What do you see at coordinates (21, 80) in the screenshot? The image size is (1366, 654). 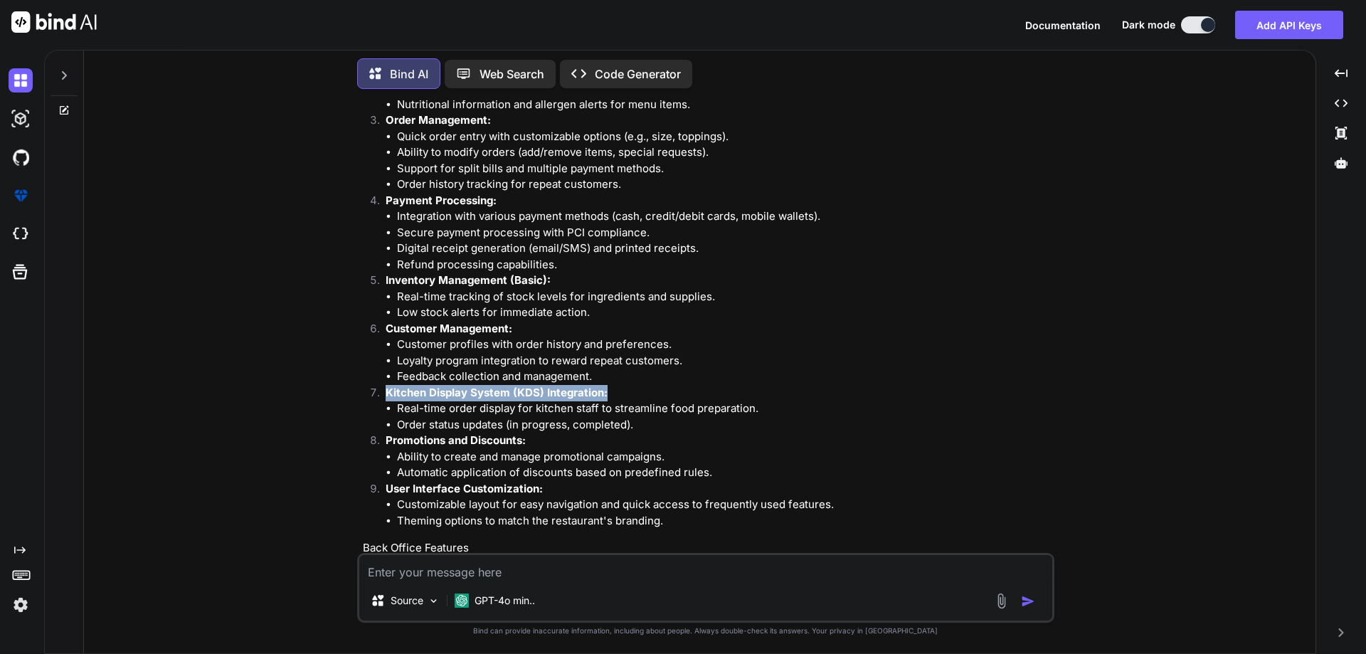 I see `img: darkChat` at bounding box center [21, 80].